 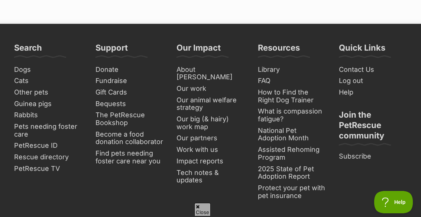 What do you see at coordinates (199, 50) in the screenshot?
I see `h3: Our Impact` at bounding box center [199, 50].